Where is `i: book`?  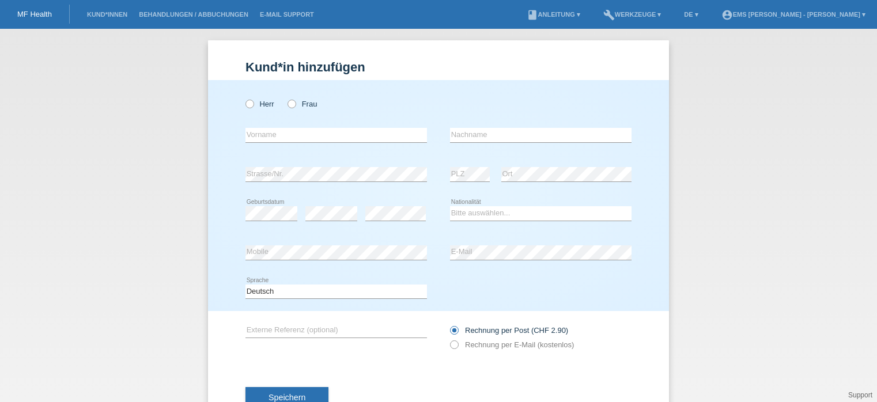 i: book is located at coordinates (532, 15).